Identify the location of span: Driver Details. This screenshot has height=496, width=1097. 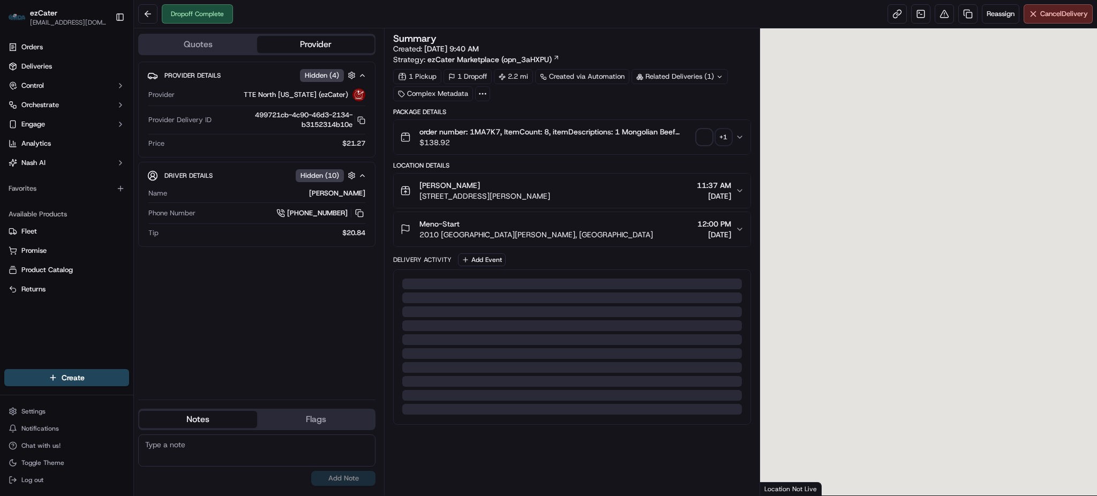
(189, 176).